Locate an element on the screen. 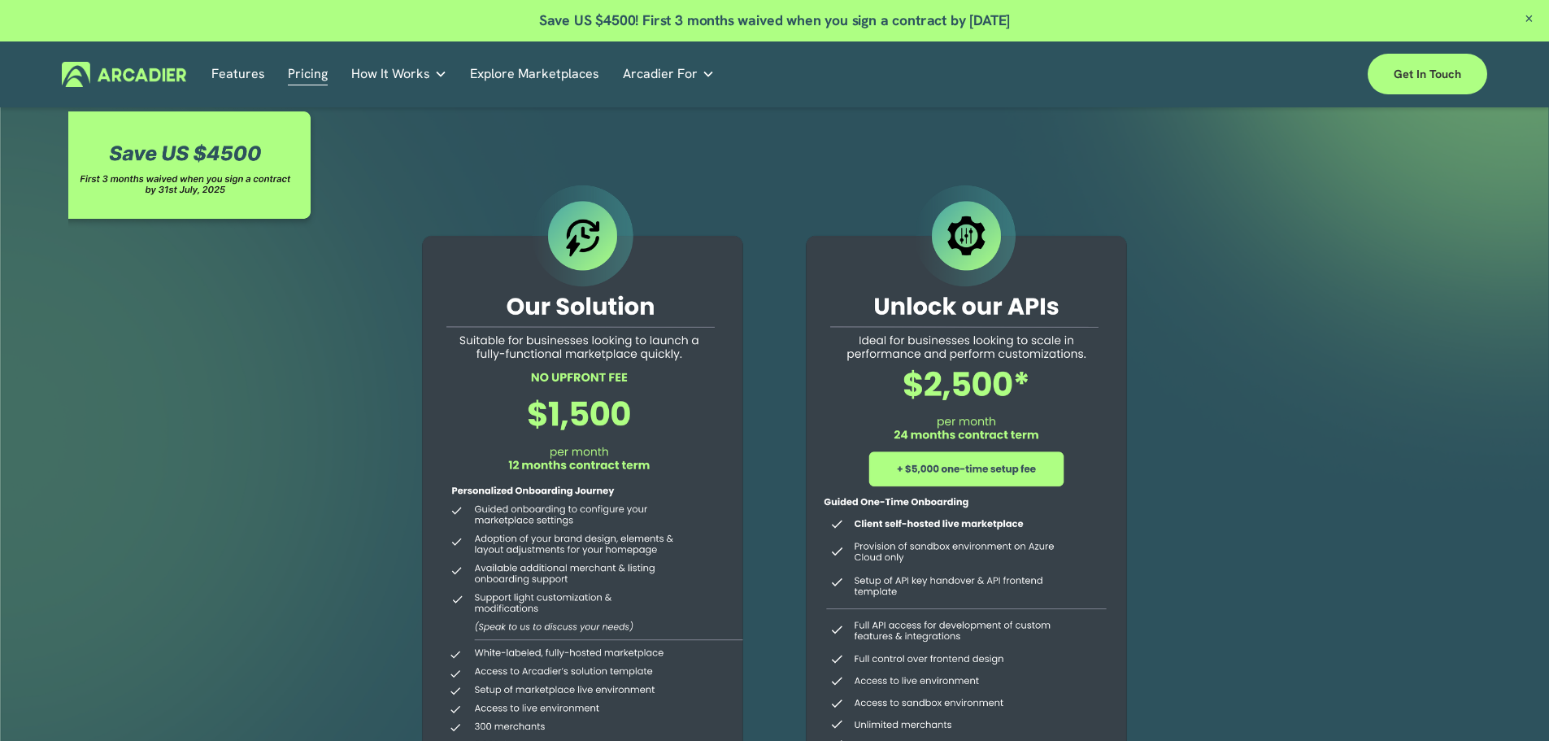 The height and width of the screenshot is (741, 1549). a: Explore Marketplaces is located at coordinates (534, 74).